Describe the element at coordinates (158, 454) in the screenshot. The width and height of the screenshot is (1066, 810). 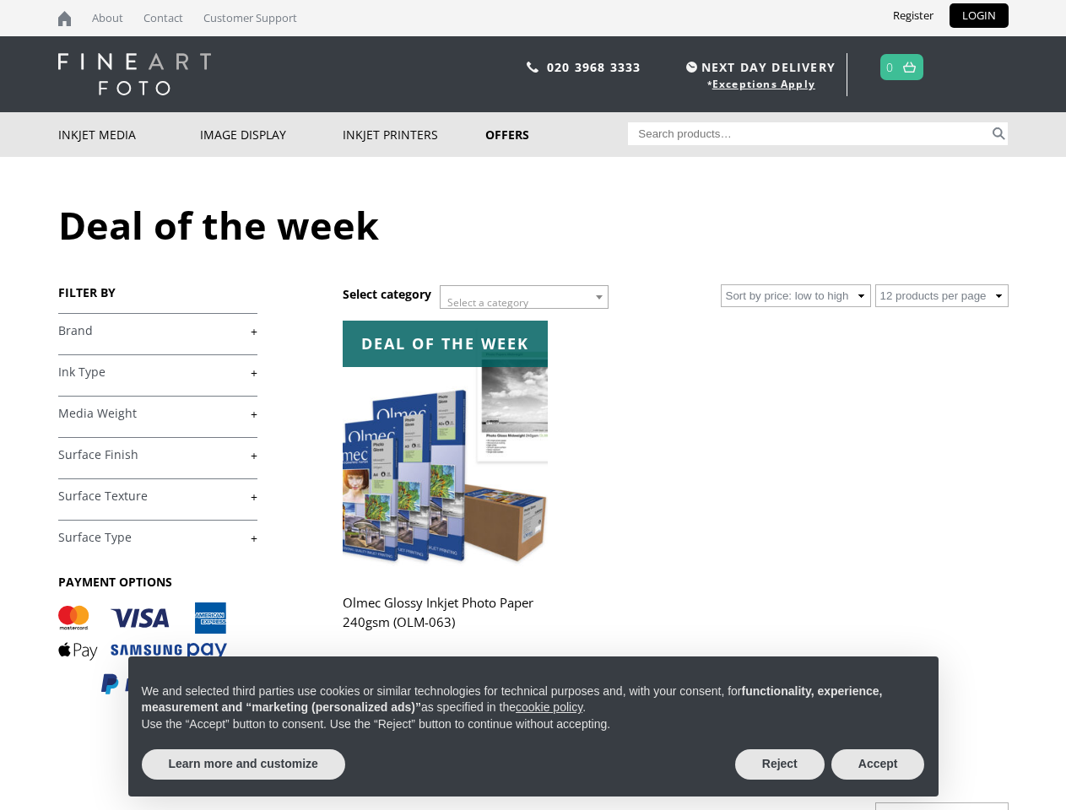
I see `h4: Surface Finish` at that location.